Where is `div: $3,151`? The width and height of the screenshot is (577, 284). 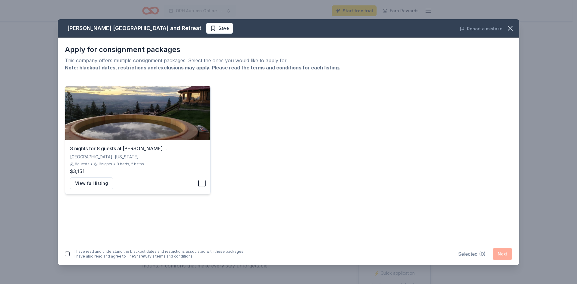
div: $3,151 is located at coordinates (138, 171).